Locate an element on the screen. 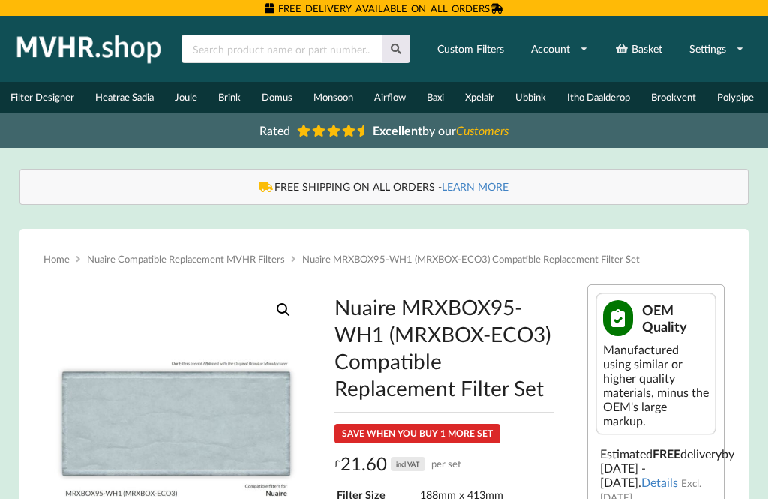 The image size is (768, 499). img: mvhr.shop.png is located at coordinates (89, 49).